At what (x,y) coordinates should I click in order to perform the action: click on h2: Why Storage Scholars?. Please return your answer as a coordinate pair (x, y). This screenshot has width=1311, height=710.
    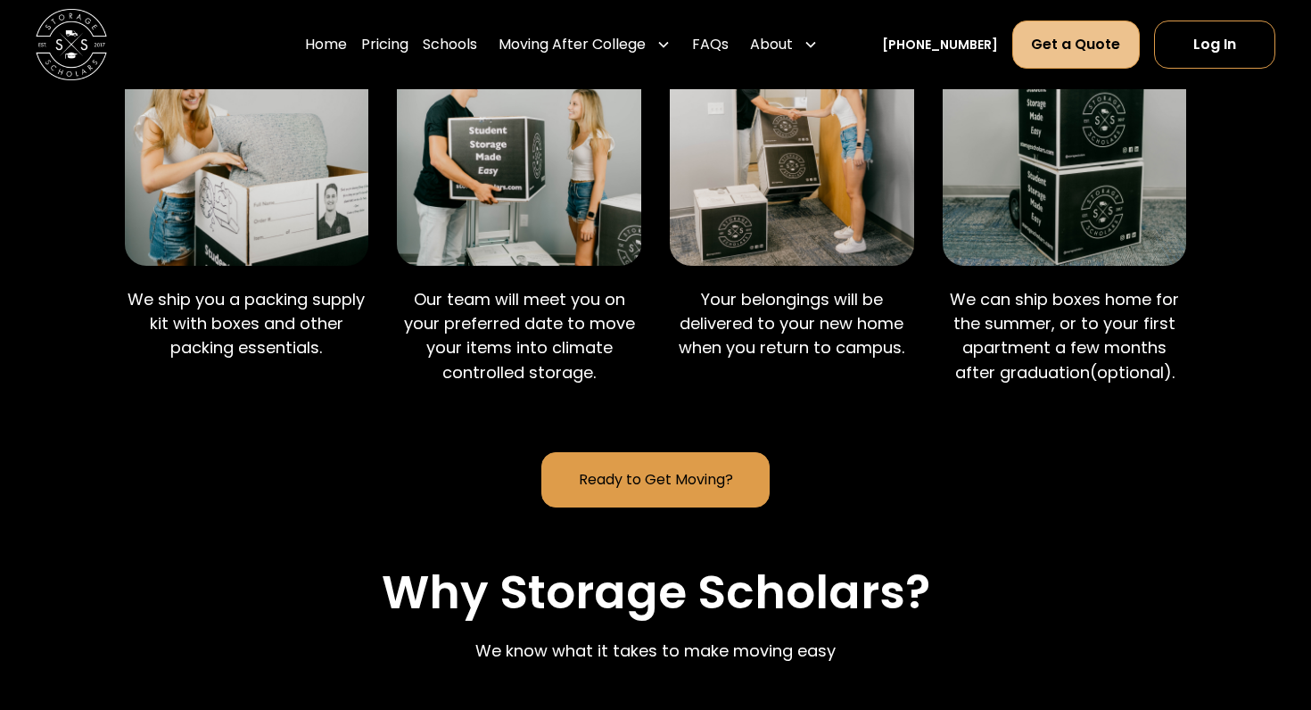
    Looking at the image, I should click on (655, 592).